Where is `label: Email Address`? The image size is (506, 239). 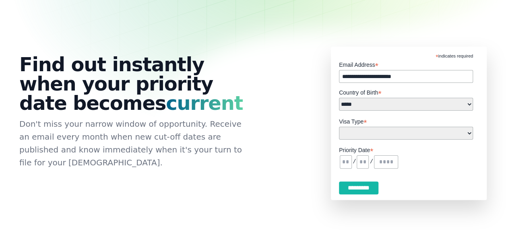
label: Email Address is located at coordinates (406, 64).